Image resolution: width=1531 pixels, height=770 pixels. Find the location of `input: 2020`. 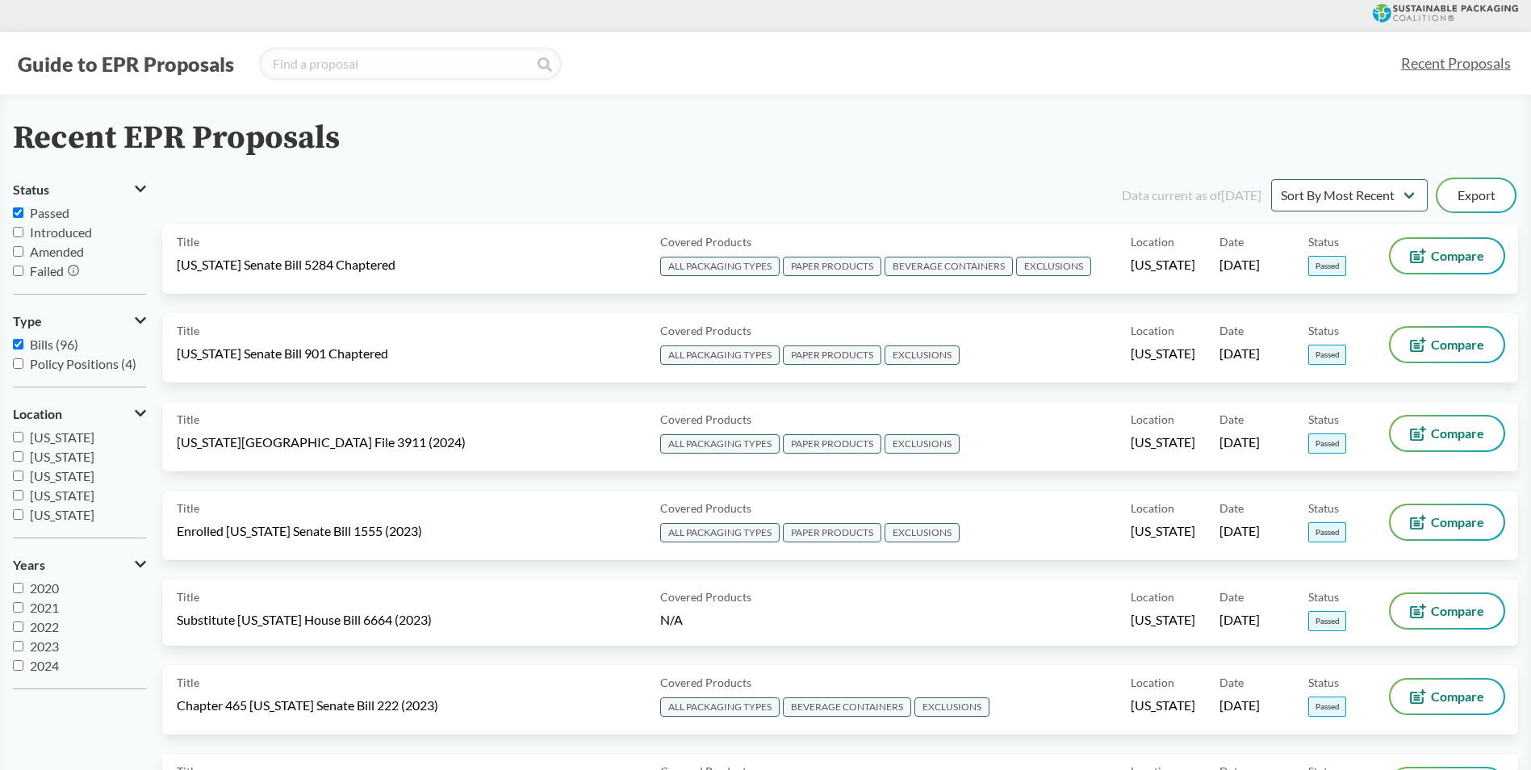

input: 2020 is located at coordinates (18, 587).